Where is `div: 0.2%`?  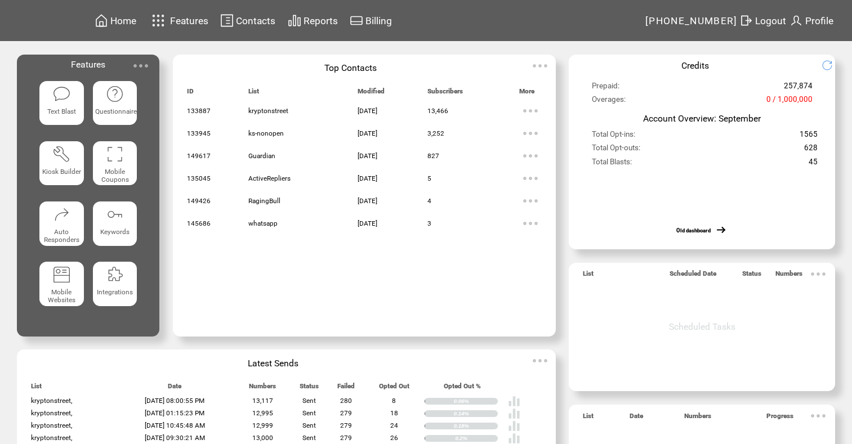
div: 0.2% is located at coordinates (476, 438).